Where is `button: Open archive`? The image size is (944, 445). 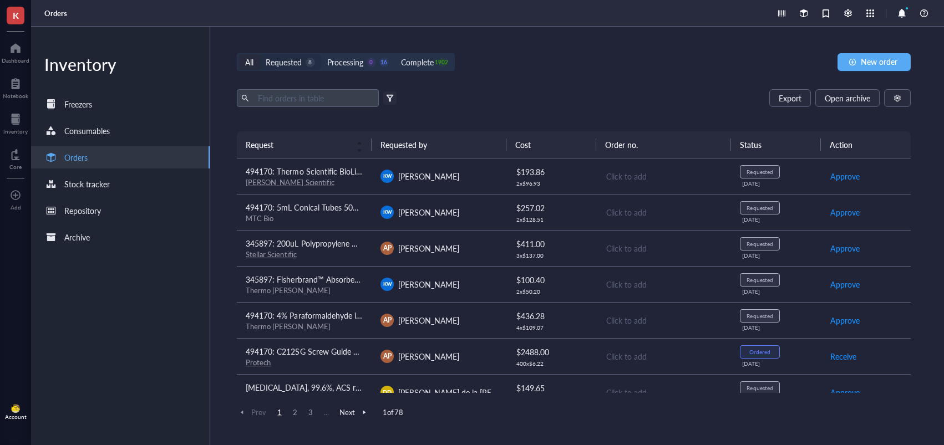 button: Open archive is located at coordinates (848, 98).